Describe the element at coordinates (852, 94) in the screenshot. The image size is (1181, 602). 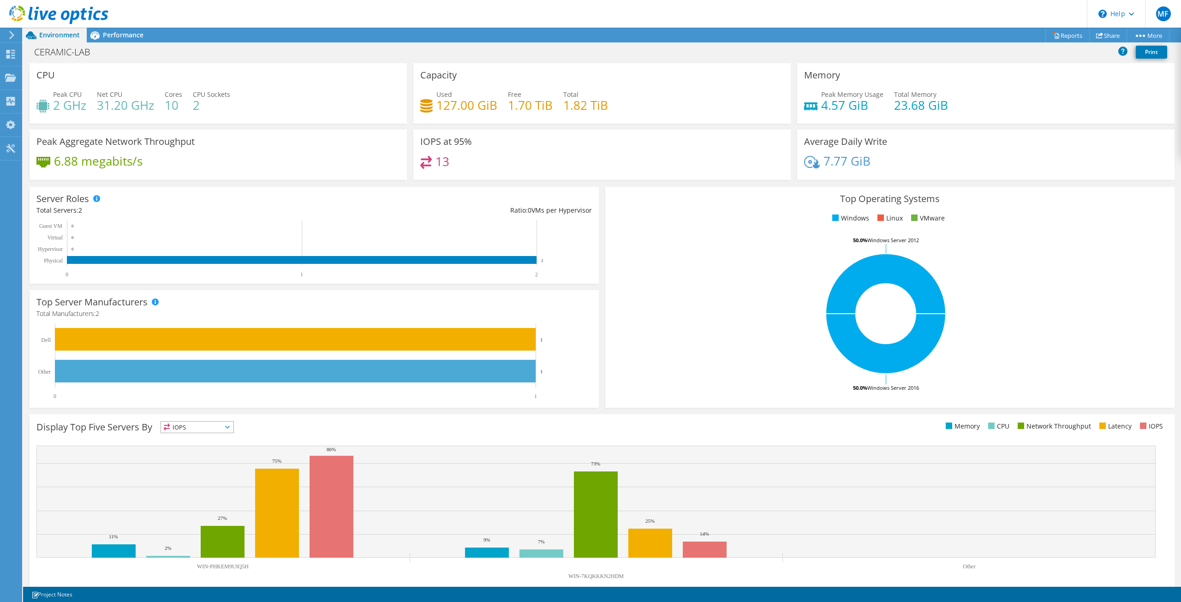
I see `span: Peak Memory Usage` at that location.